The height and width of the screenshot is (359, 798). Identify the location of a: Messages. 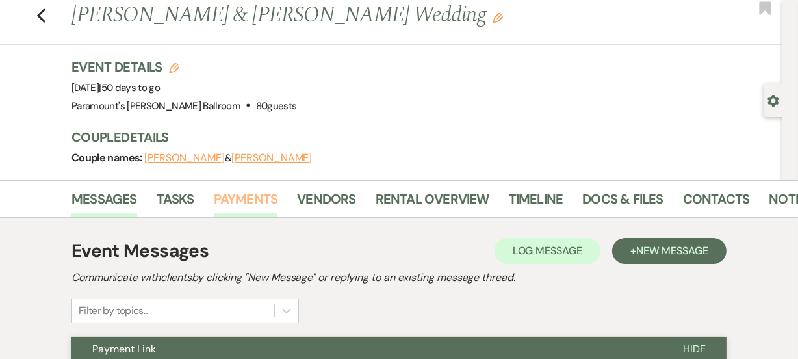
(104, 203).